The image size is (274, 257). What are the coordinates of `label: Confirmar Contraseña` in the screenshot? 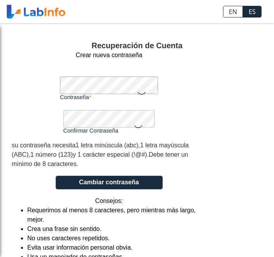 It's located at (109, 131).